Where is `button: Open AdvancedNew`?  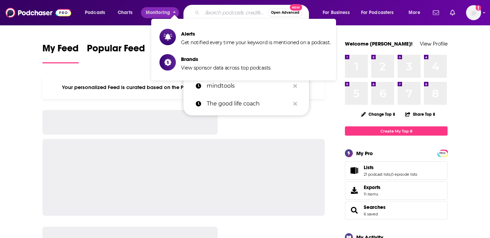 button: Open AdvancedNew is located at coordinates (285, 13).